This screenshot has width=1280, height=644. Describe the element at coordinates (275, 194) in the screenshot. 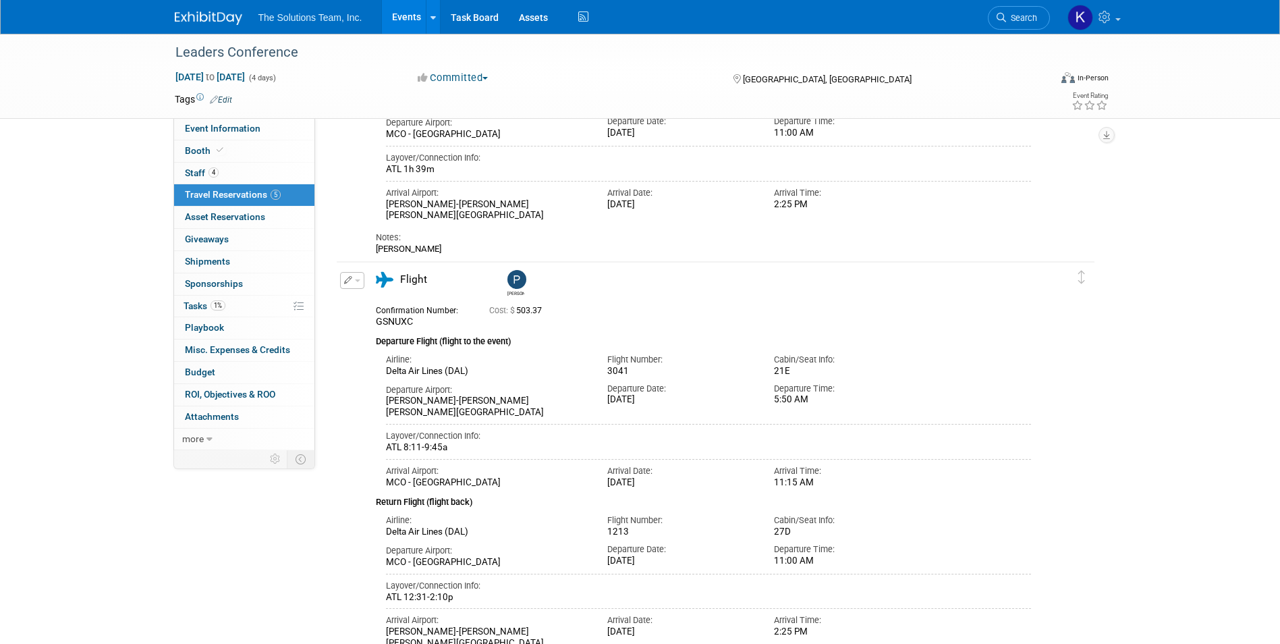

I see `span: 5` at that location.